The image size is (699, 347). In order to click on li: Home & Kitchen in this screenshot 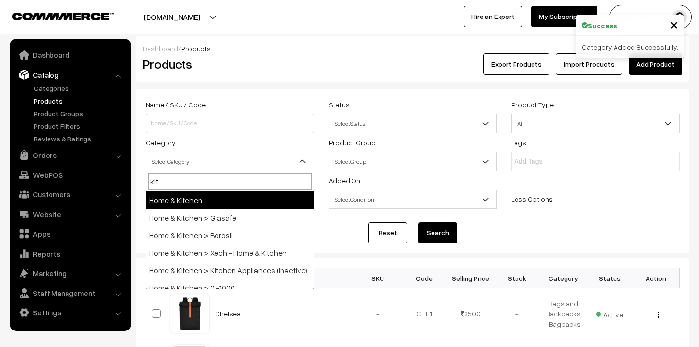, I will do `click(230, 200)`.